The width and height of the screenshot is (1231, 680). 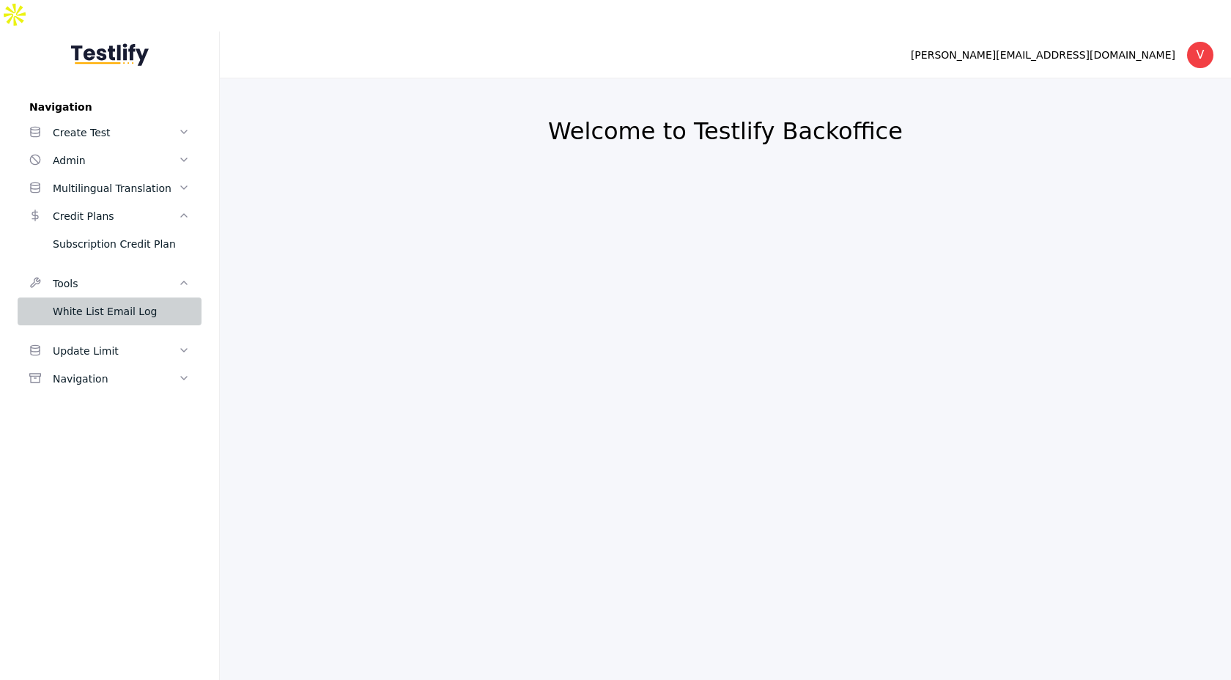 What do you see at coordinates (115, 216) in the screenshot?
I see `div: Credit Plans` at bounding box center [115, 216].